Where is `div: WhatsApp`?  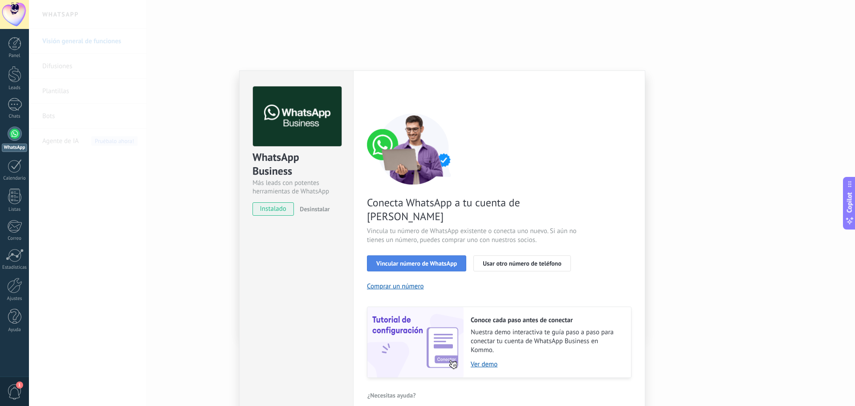
div: WhatsApp is located at coordinates (14, 147).